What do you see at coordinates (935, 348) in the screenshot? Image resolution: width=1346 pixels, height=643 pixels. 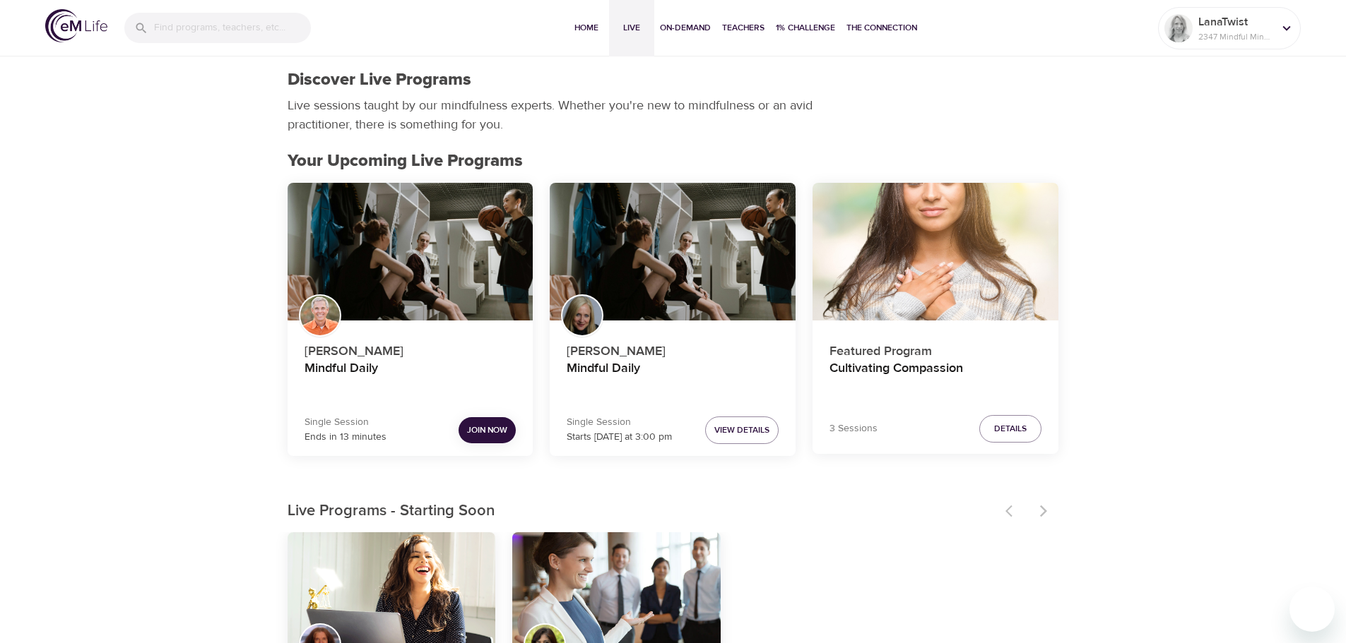 I see `p: Featured Program` at bounding box center [935, 348].